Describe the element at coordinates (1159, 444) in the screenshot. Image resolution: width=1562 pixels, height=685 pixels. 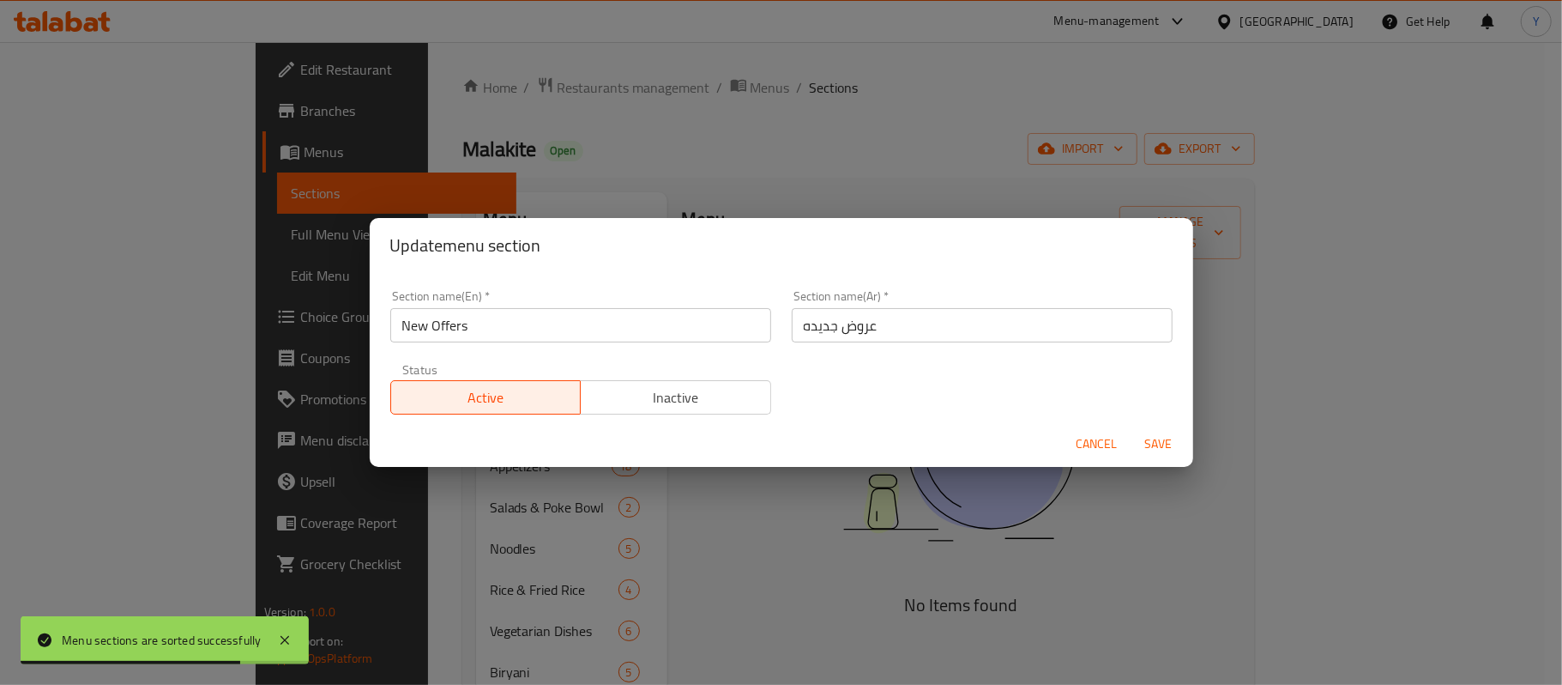
I see `span: Save` at that location.